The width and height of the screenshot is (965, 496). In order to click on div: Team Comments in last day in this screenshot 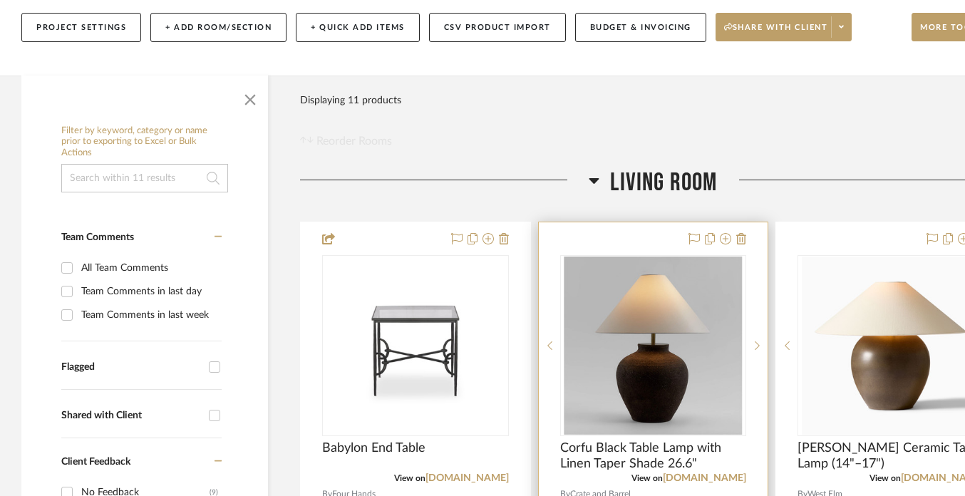, I will do `click(150, 292)`.